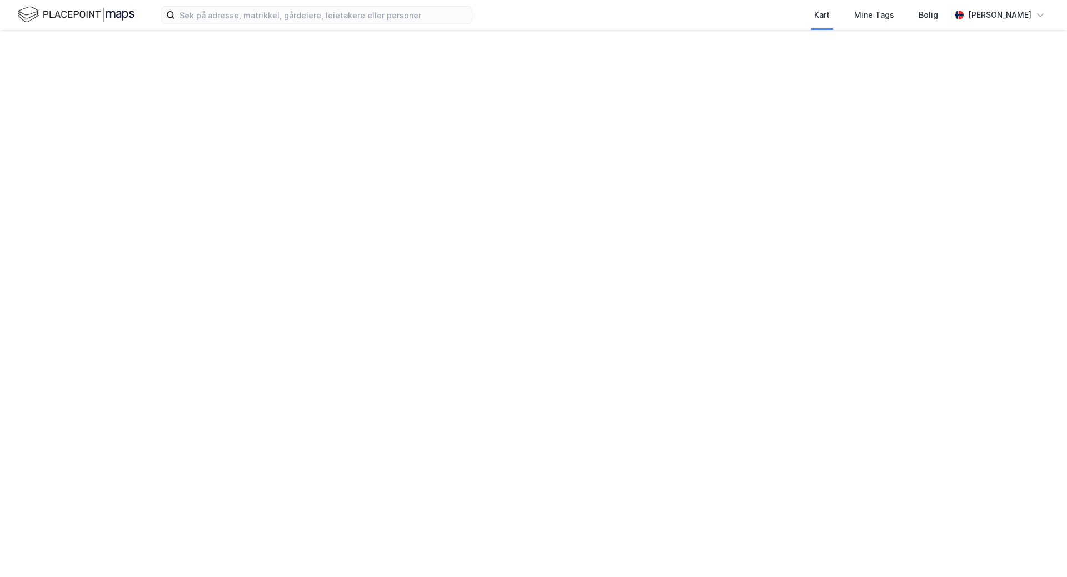  Describe the element at coordinates (874, 15) in the screenshot. I see `div: Mine Tags` at that location.